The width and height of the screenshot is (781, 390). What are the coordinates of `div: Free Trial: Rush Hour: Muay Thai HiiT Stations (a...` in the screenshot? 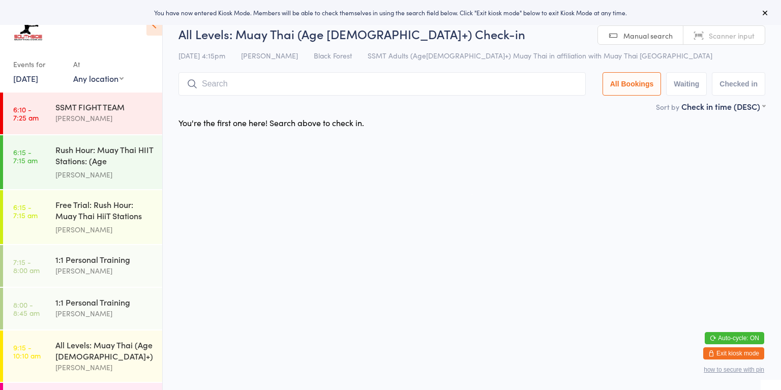 It's located at (104, 211).